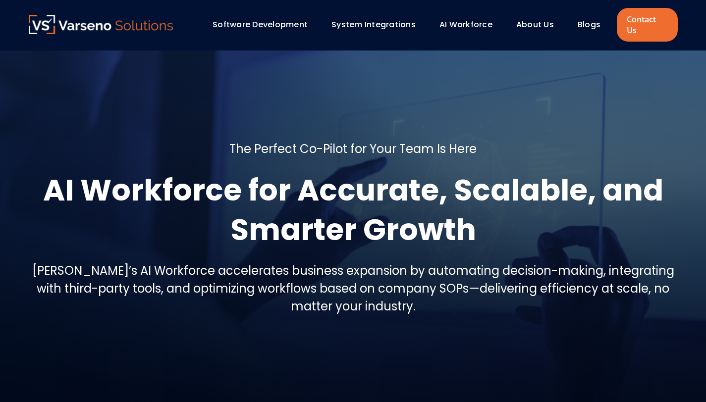 This screenshot has height=402, width=706. What do you see at coordinates (101, 25) in the screenshot?
I see `a: Varseno Solutions – Product Engineering & IT Services` at bounding box center [101, 25].